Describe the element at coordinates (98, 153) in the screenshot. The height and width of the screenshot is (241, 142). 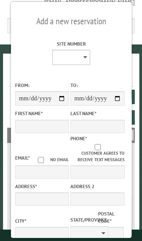
I see `label: Customer agrees to receive text messages` at that location.